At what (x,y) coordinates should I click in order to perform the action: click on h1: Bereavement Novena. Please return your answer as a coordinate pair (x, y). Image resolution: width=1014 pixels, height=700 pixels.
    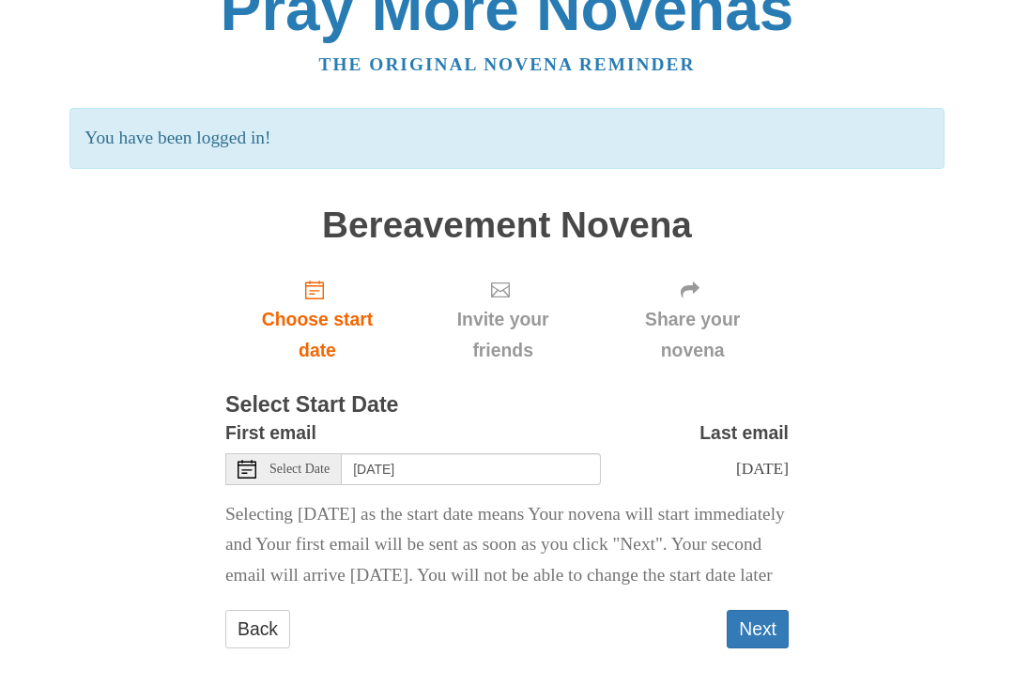
    Looking at the image, I should click on (507, 225).